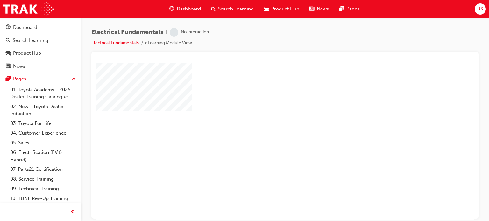  What do you see at coordinates (40, 47) in the screenshot?
I see `button: DashboardSearch LearningProduct HubNews` at bounding box center [40, 47].